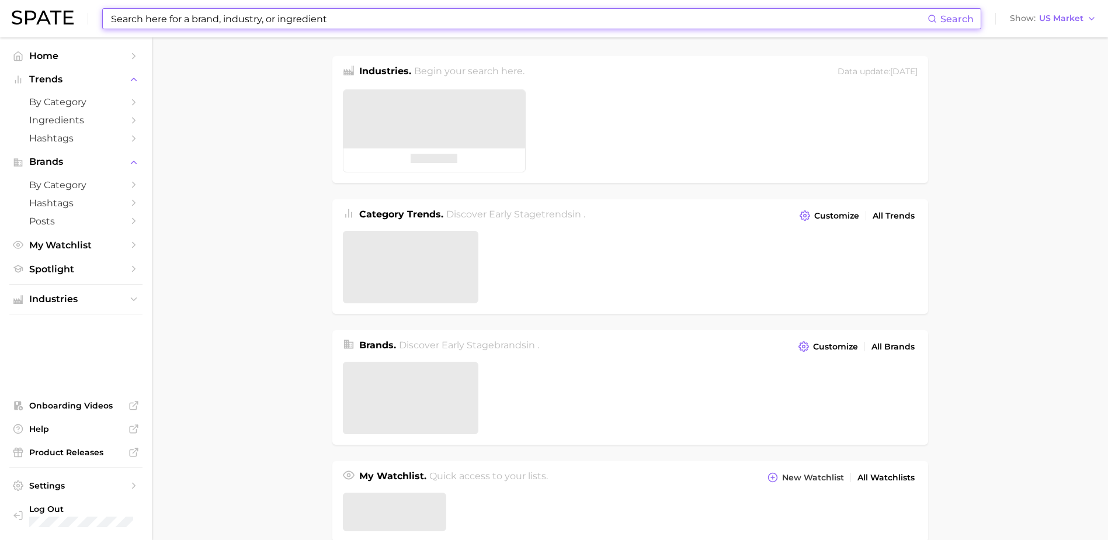 The image size is (1108, 540). Describe the element at coordinates (76, 269) in the screenshot. I see `span: Spotlight` at that location.